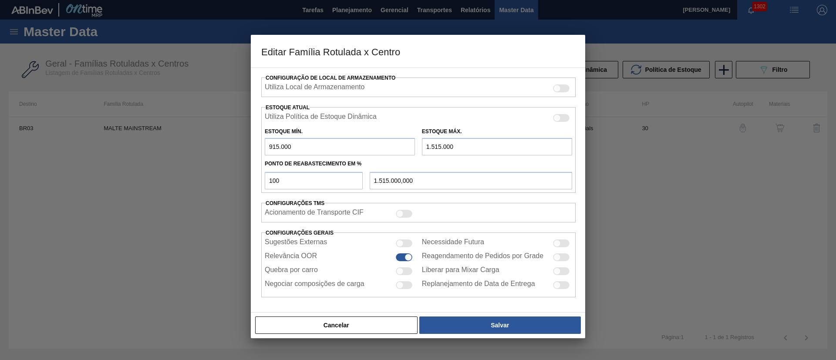 This screenshot has height=360, width=836. What do you see at coordinates (283, 131) in the screenshot?
I see `label: Estoque Mín.` at bounding box center [283, 131].